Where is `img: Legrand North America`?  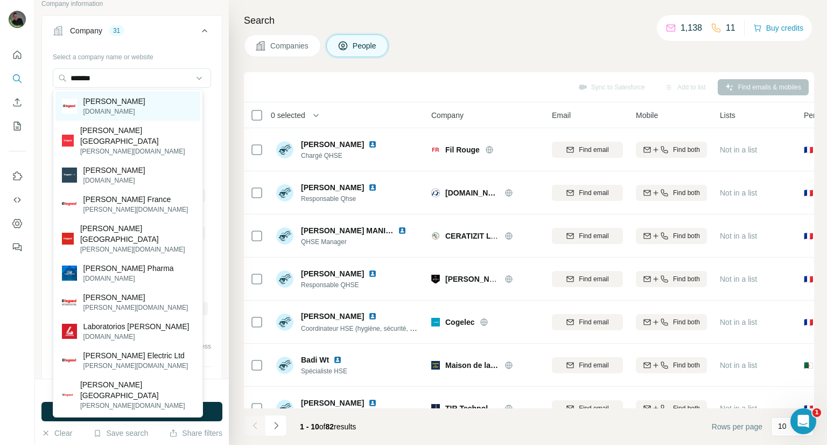 img: Legrand North America is located at coordinates (68, 141).